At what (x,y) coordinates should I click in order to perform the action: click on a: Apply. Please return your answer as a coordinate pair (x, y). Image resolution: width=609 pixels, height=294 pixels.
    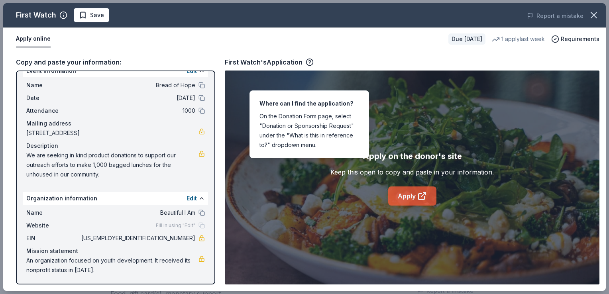
    Looking at the image, I should click on (412, 196).